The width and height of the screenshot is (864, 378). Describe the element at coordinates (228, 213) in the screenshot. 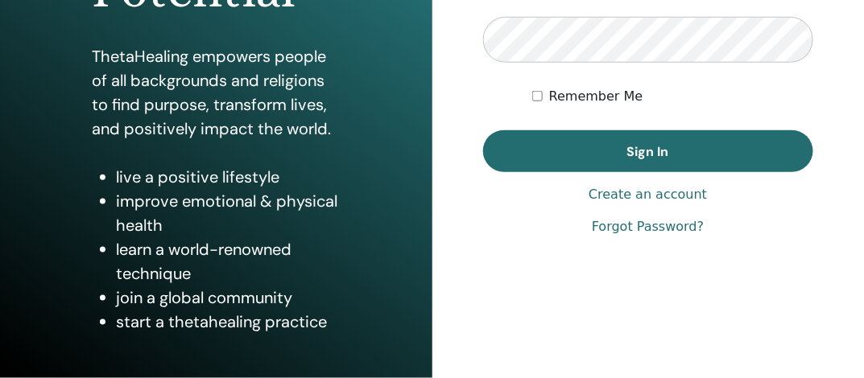

I see `li: improve emotional & physical health` at that location.